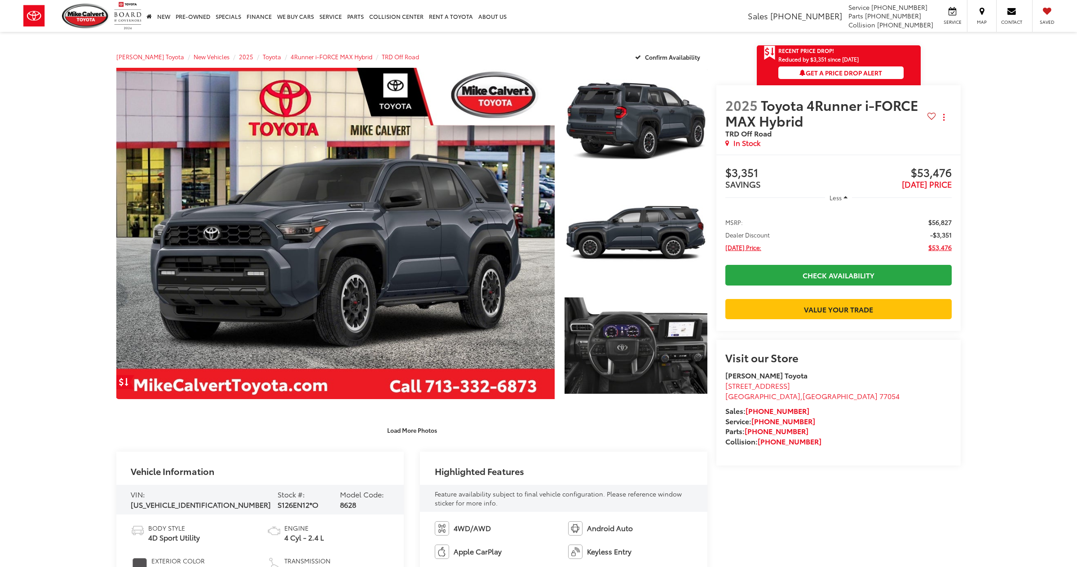 This screenshot has height=567, width=1077. Describe the element at coordinates (1011, 22) in the screenshot. I see `span: Contact` at that location.